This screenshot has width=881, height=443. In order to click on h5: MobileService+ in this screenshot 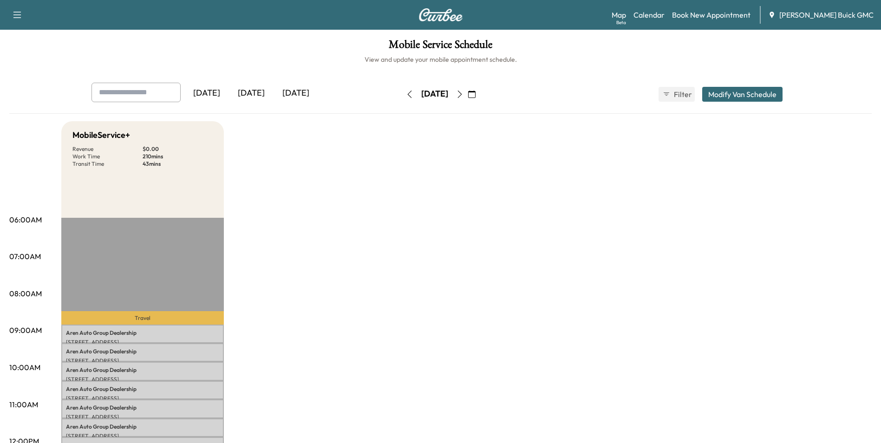, I will do `click(101, 135)`.